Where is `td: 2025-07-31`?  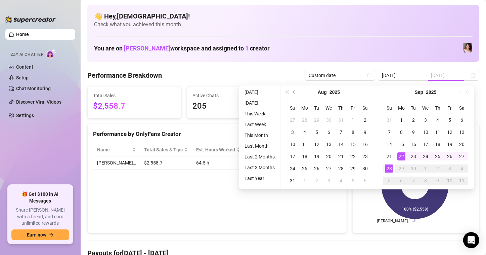
td: 2025-07-31 is located at coordinates (341, 120).